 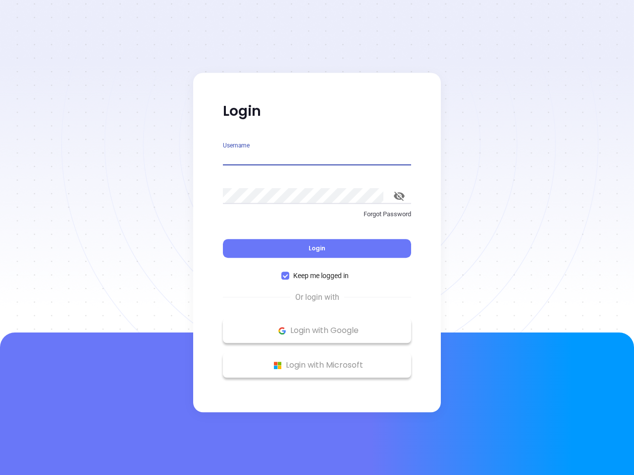 I want to click on p: Forgot Password, so click(x=317, y=214).